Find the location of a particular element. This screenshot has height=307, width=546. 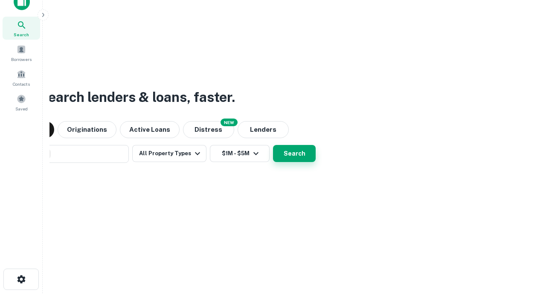

button: All Property Types is located at coordinates (169, 154).